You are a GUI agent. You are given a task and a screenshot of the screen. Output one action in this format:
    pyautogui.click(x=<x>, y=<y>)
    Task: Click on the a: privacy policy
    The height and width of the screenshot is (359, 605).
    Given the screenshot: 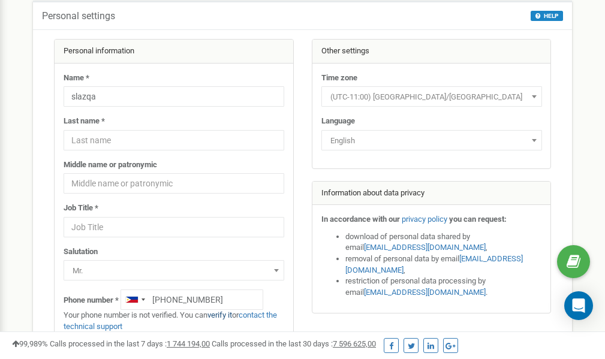 What is the action you would take?
    pyautogui.click(x=425, y=219)
    